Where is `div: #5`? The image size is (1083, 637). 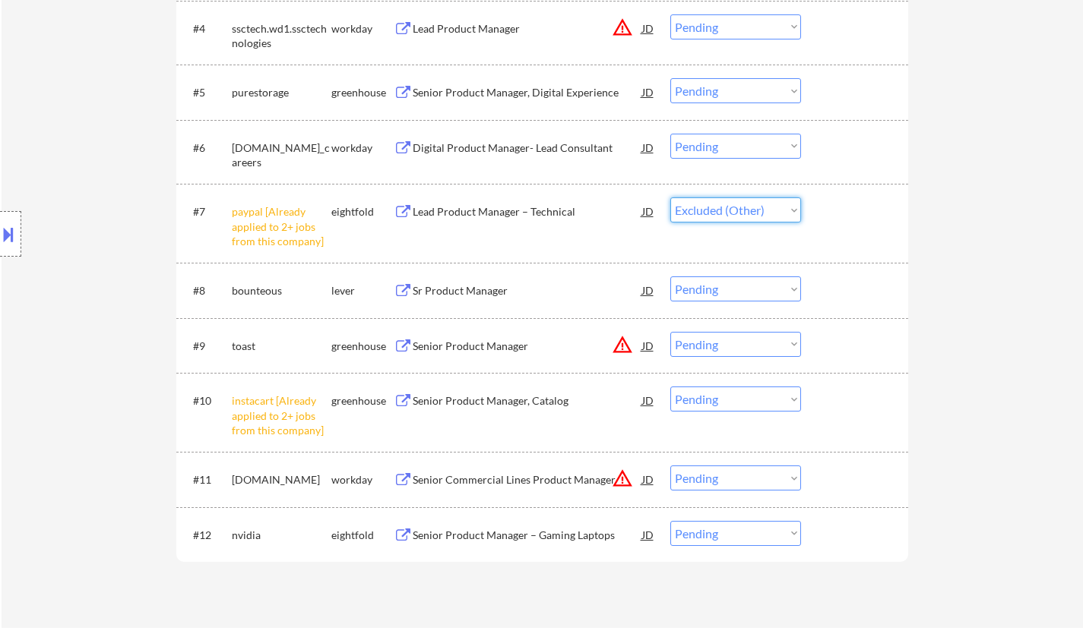 div: #5 is located at coordinates (206, 93).